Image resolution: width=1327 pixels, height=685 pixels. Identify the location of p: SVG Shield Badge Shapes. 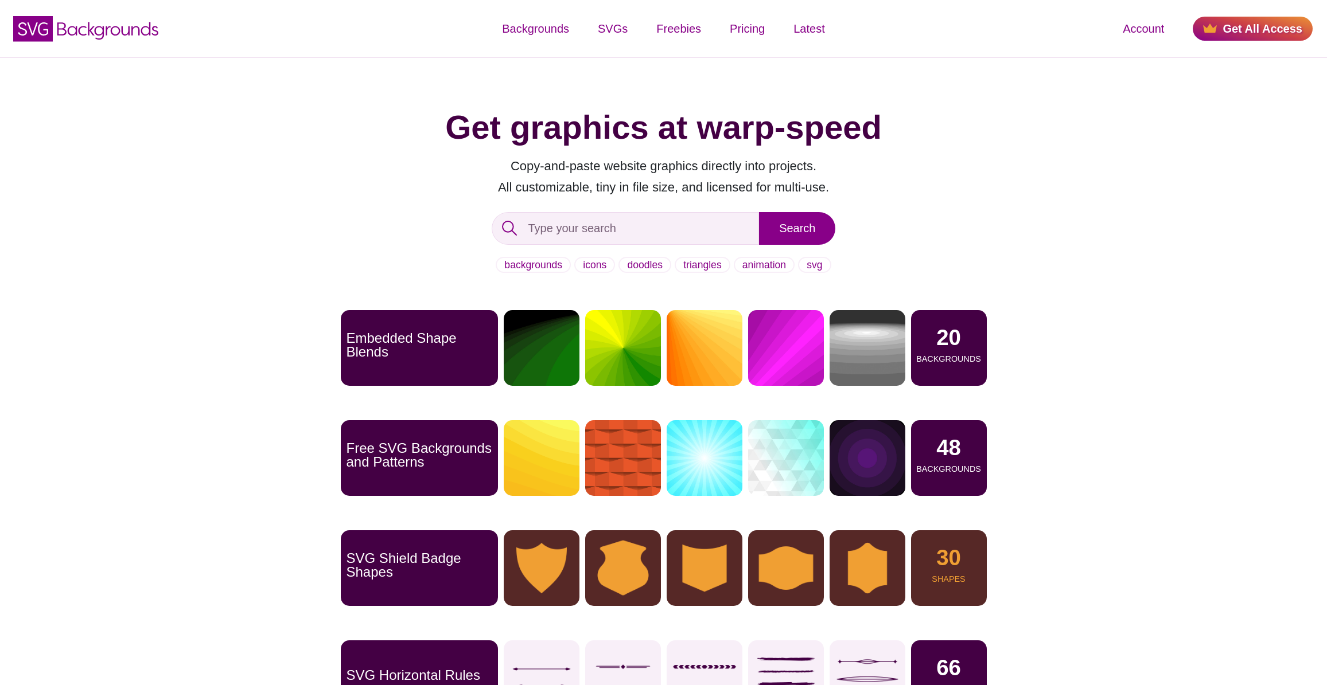
(419, 566).